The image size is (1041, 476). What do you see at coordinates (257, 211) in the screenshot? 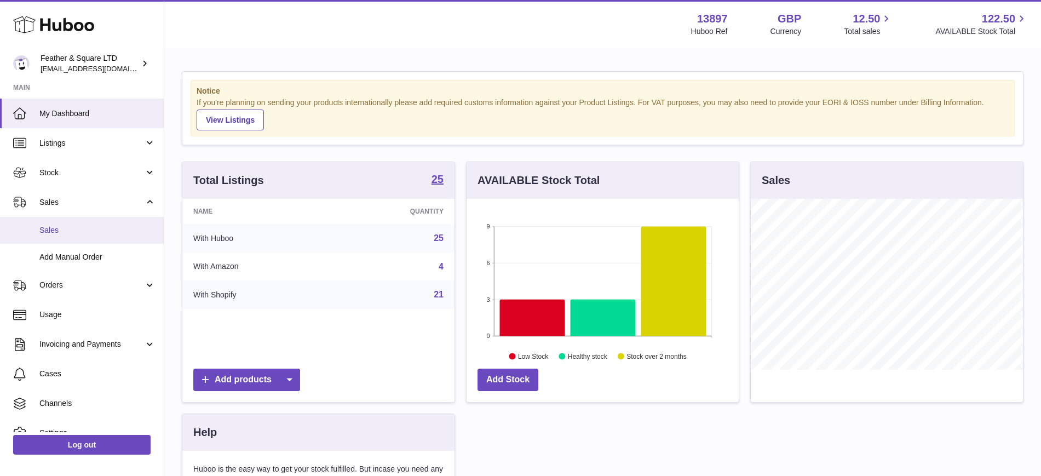
I see `th: Name` at bounding box center [257, 211].